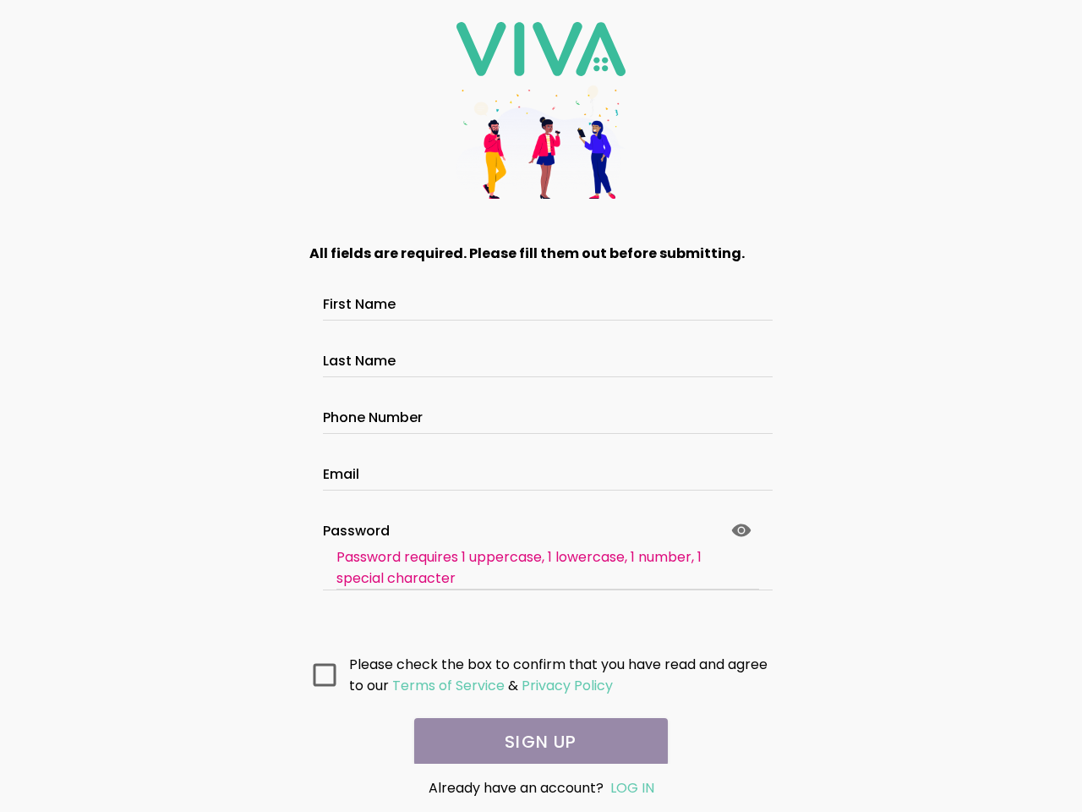  I want to click on ion-text: Privacy Policy, so click(567, 685).